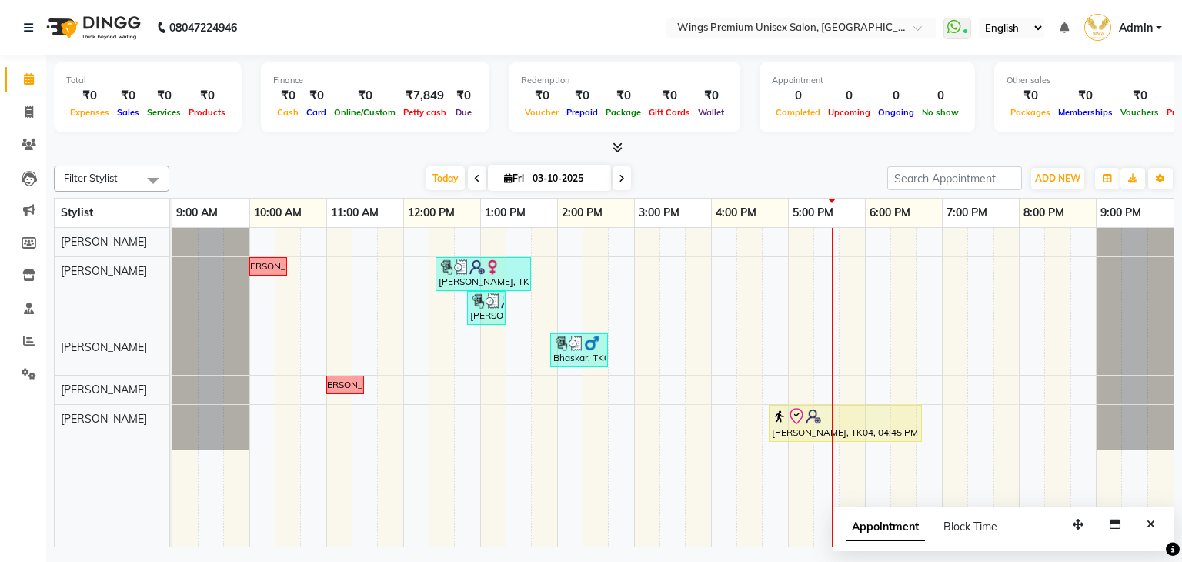 This screenshot has height=562, width=1182. What do you see at coordinates (1135, 28) in the screenshot?
I see `span: Admin` at bounding box center [1135, 28].